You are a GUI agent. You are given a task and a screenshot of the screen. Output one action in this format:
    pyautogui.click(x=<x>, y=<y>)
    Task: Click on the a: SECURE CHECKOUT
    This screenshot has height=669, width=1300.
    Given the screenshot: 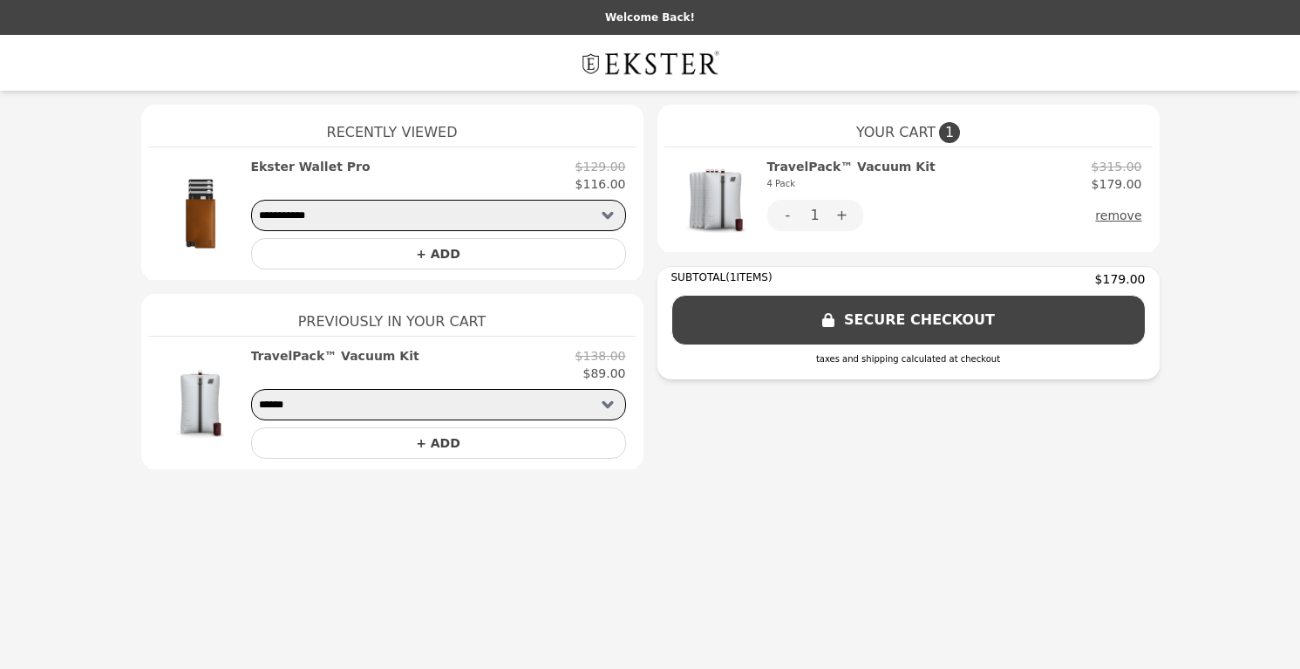 What is the action you would take?
    pyautogui.click(x=908, y=320)
    